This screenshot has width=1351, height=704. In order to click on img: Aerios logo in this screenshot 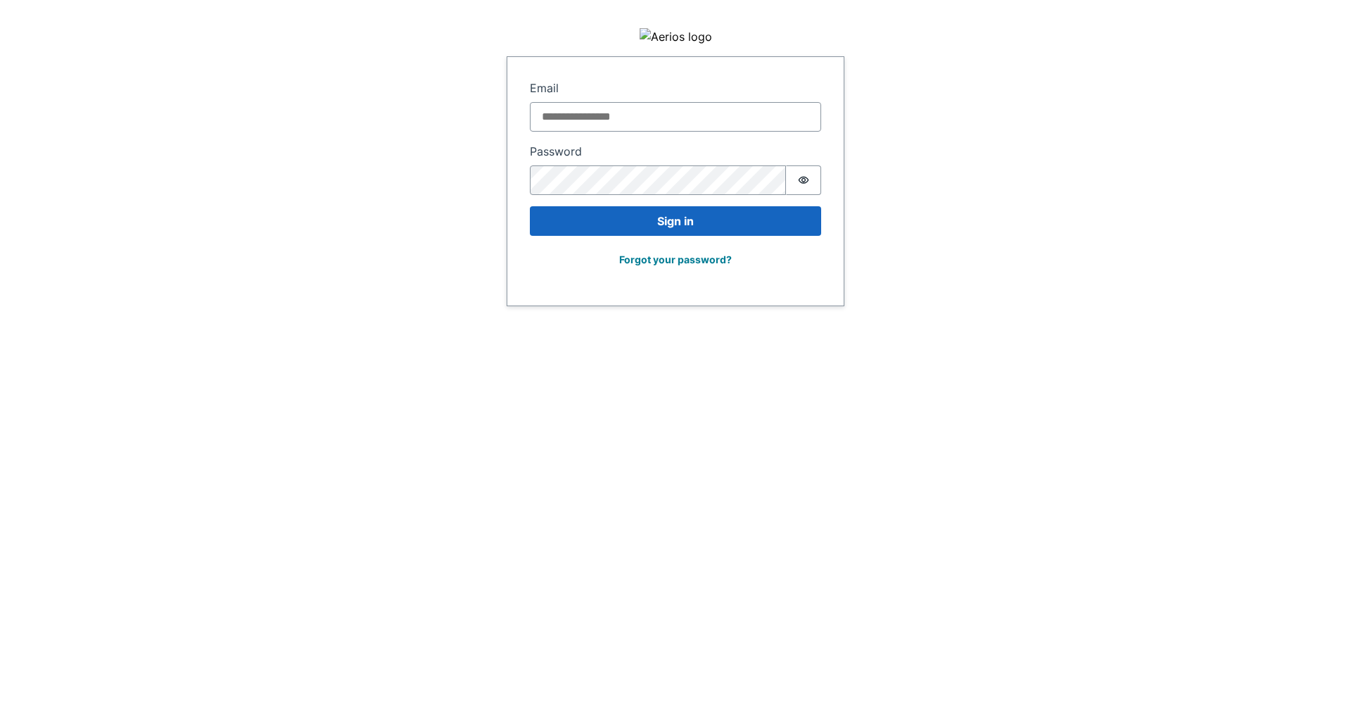, I will do `click(676, 37)`.